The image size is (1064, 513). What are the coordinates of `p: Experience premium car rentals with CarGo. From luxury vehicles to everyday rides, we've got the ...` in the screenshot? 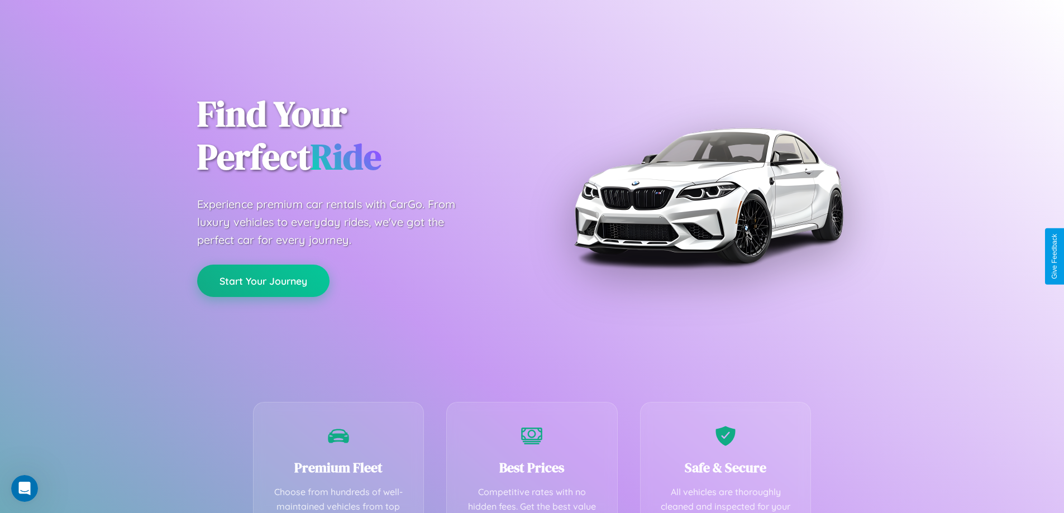 It's located at (337, 222).